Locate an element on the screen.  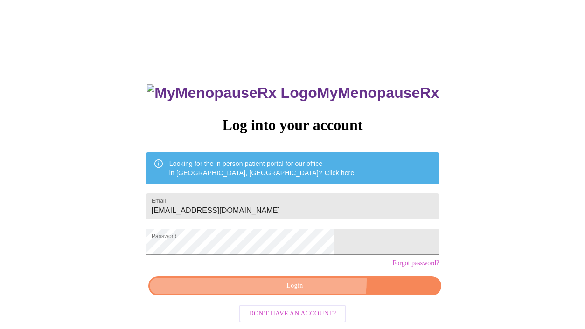
a: Don't have an account? is located at coordinates (292, 313).